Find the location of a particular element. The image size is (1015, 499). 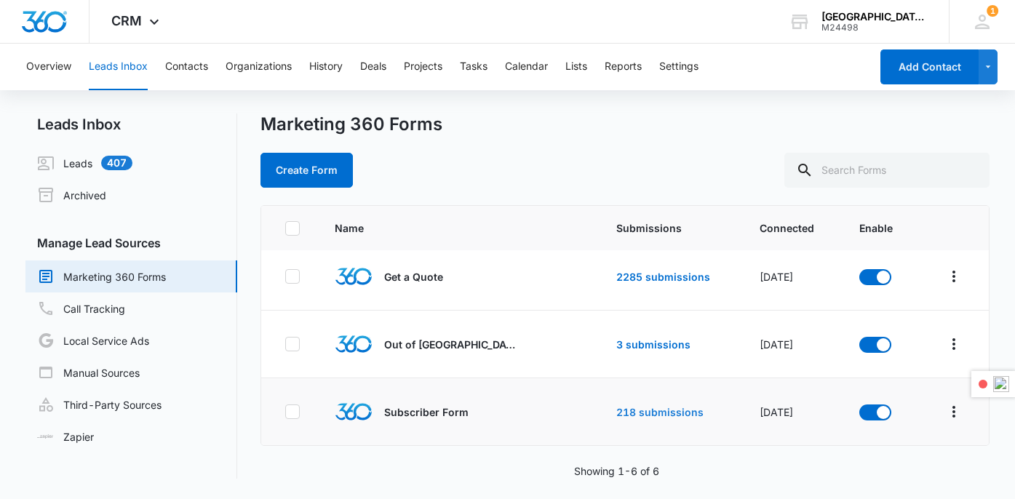

span: Name is located at coordinates (436, 228).